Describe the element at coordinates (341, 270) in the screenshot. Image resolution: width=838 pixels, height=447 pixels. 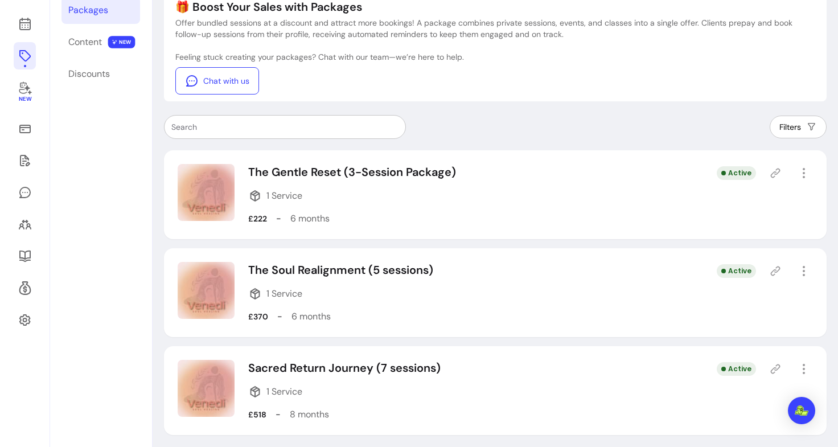
I see `p: The Soul Realignment (5 sessions)` at that location.